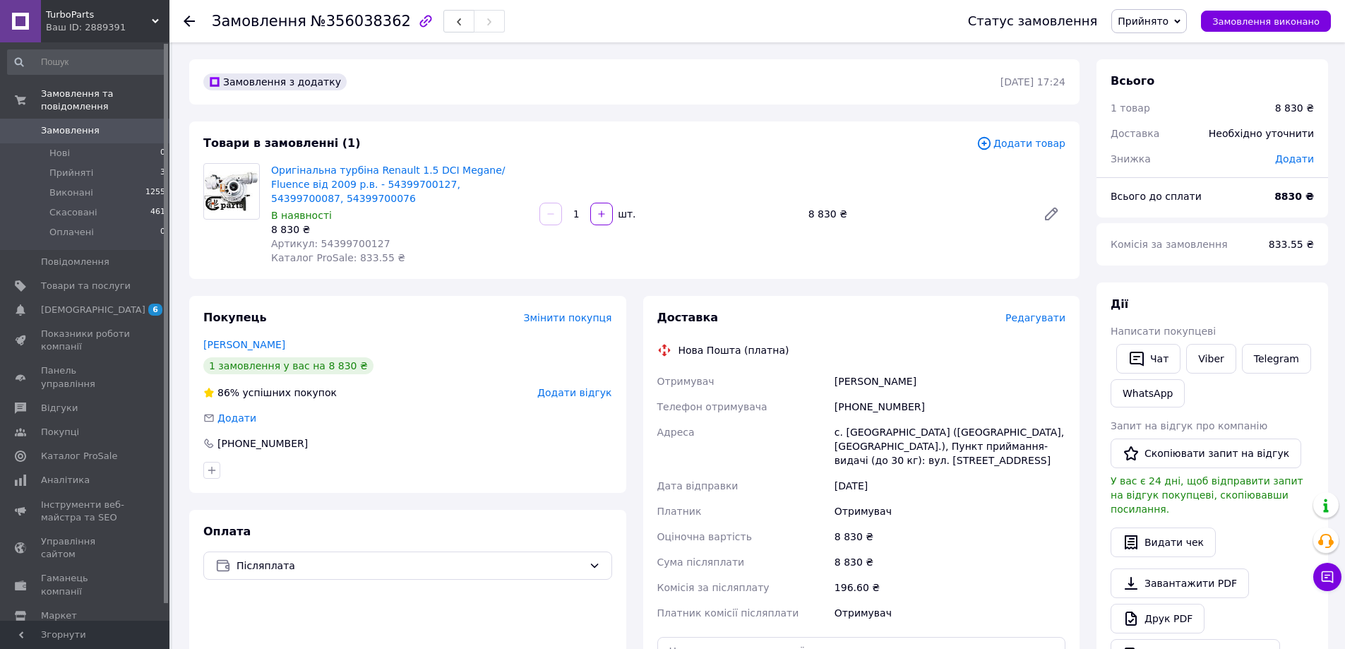 This screenshot has width=1345, height=649. What do you see at coordinates (302, 215) in the screenshot?
I see `span: В наявності` at bounding box center [302, 215].